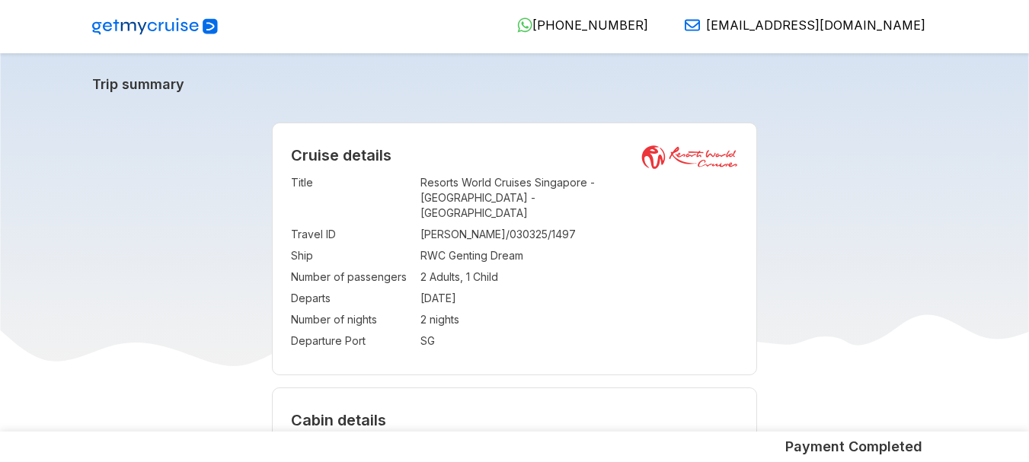  Describe the element at coordinates (352, 256) in the screenshot. I see `td: Ship` at that location.